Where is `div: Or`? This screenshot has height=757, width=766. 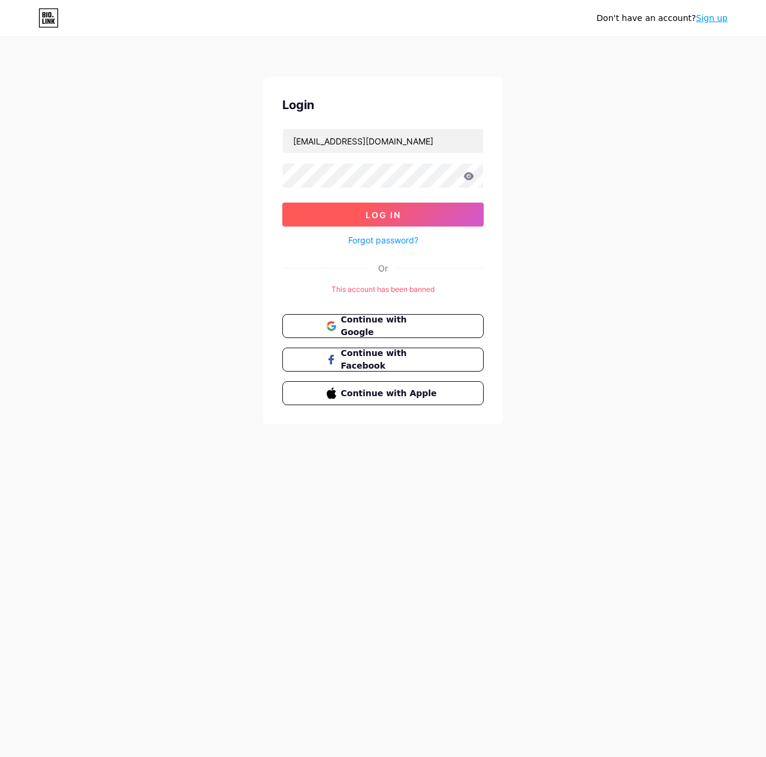 div: Or is located at coordinates (383, 268).